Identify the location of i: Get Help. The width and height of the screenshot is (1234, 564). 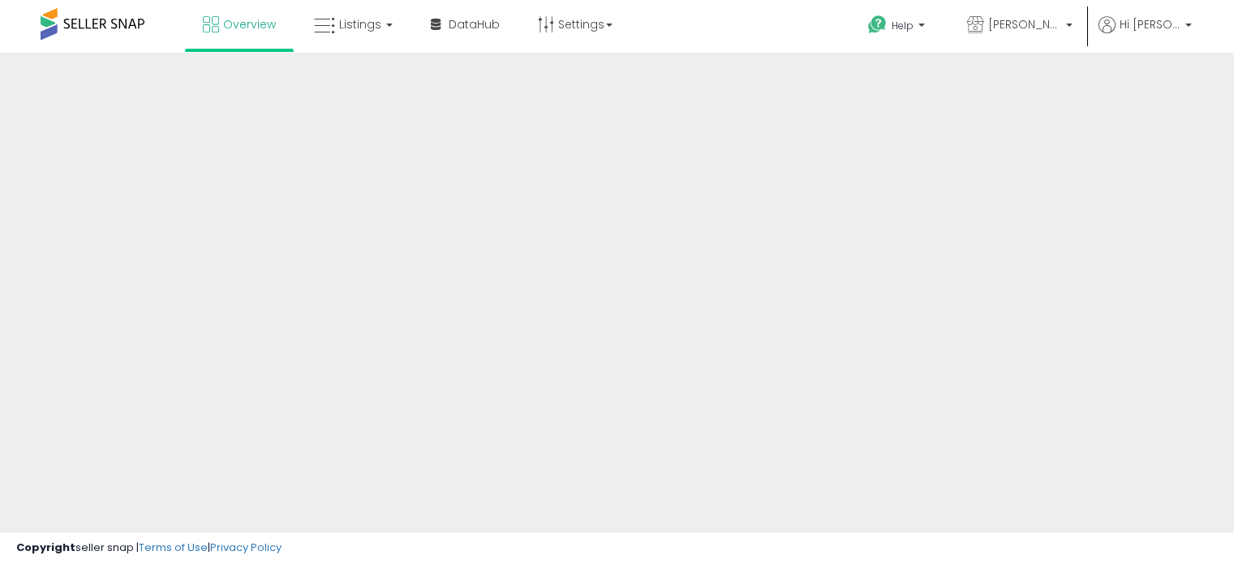
(877, 24).